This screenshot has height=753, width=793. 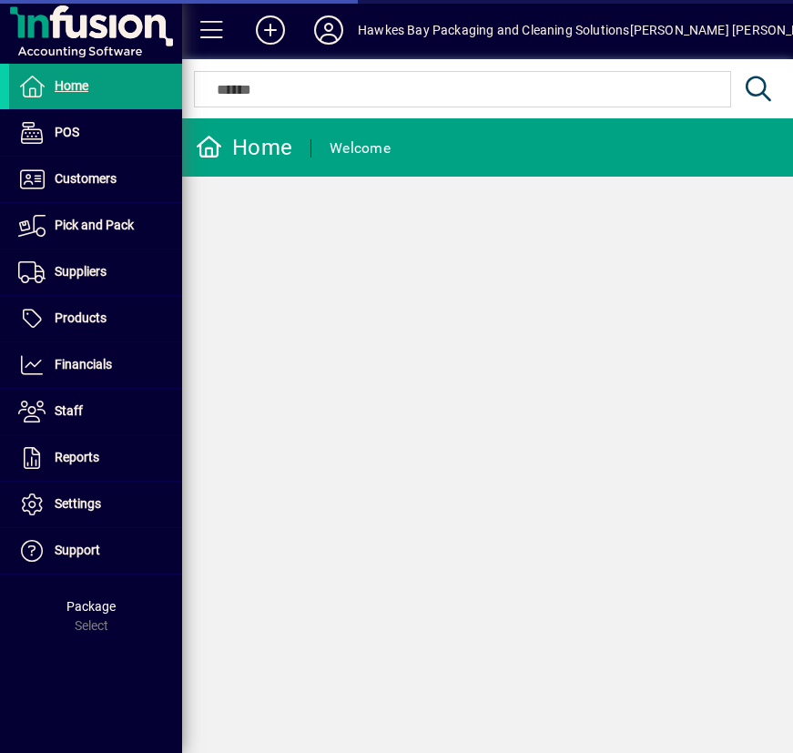 I want to click on span: Customers, so click(x=86, y=178).